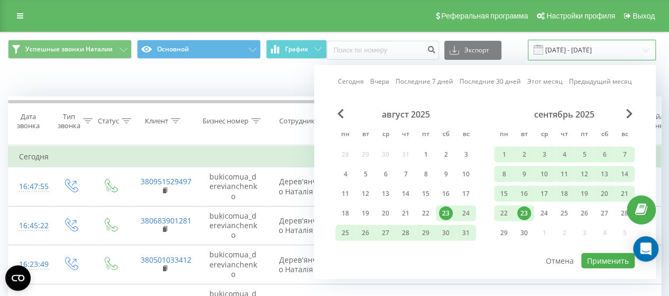 The height and width of the screenshot is (296, 669). Describe the element at coordinates (605, 194) in the screenshot. I see `div: 20` at that location.